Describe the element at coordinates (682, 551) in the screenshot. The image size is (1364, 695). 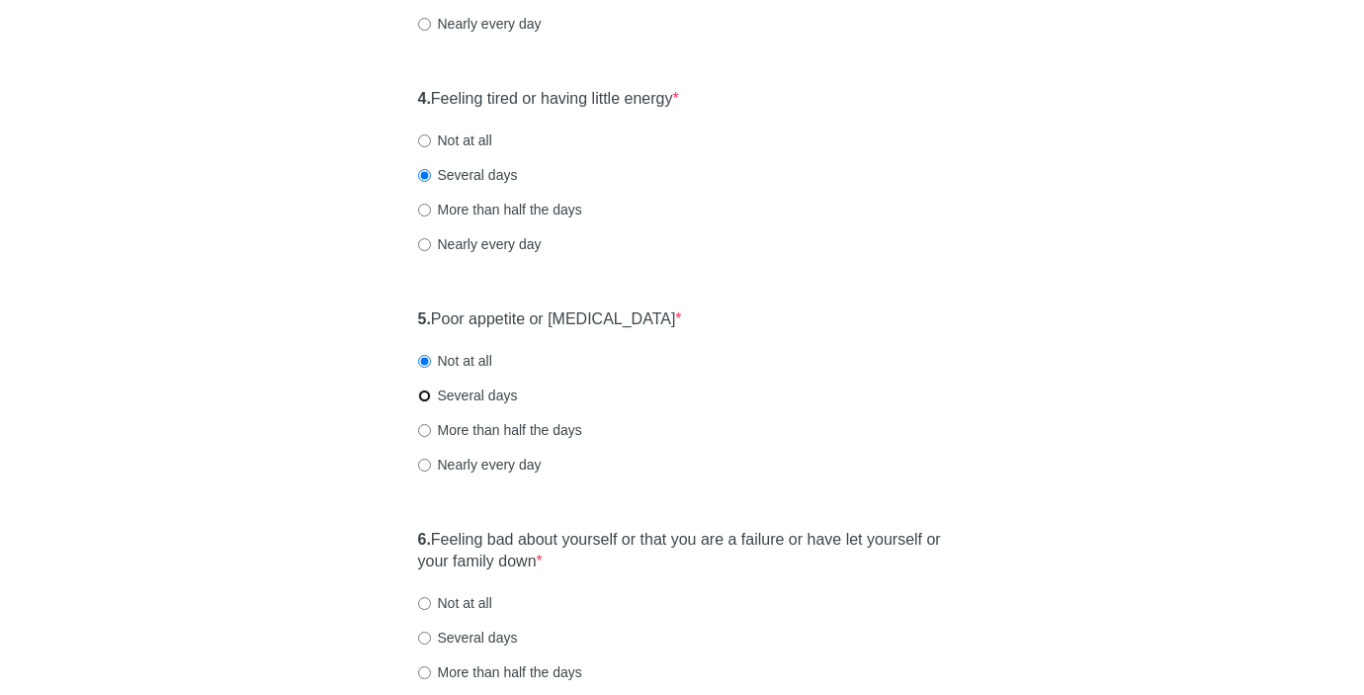
I see `label: Feeling bad about yourself or that you are a failure or have let yourself or your family down` at that location.